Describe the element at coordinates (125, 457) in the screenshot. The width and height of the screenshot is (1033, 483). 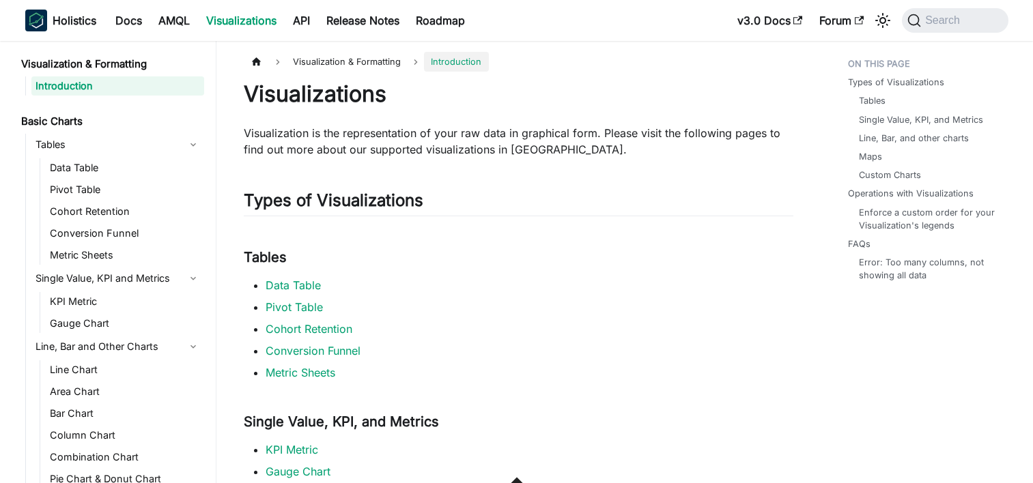
I see `a: Combination Chart` at that location.